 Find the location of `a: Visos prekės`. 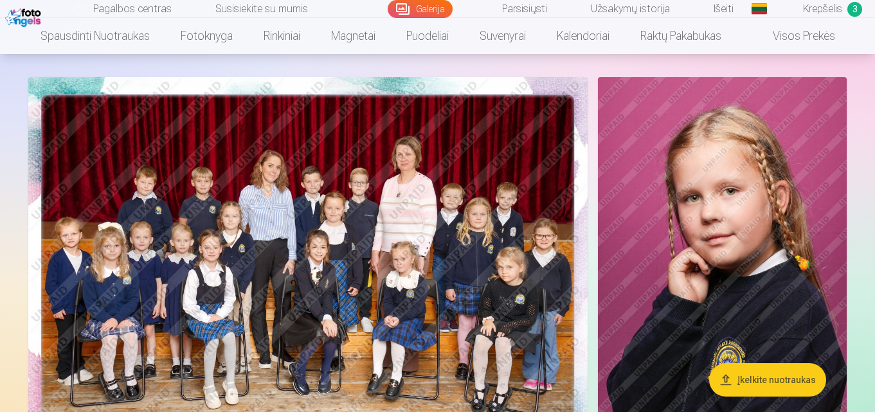

a: Visos prekės is located at coordinates (793, 36).